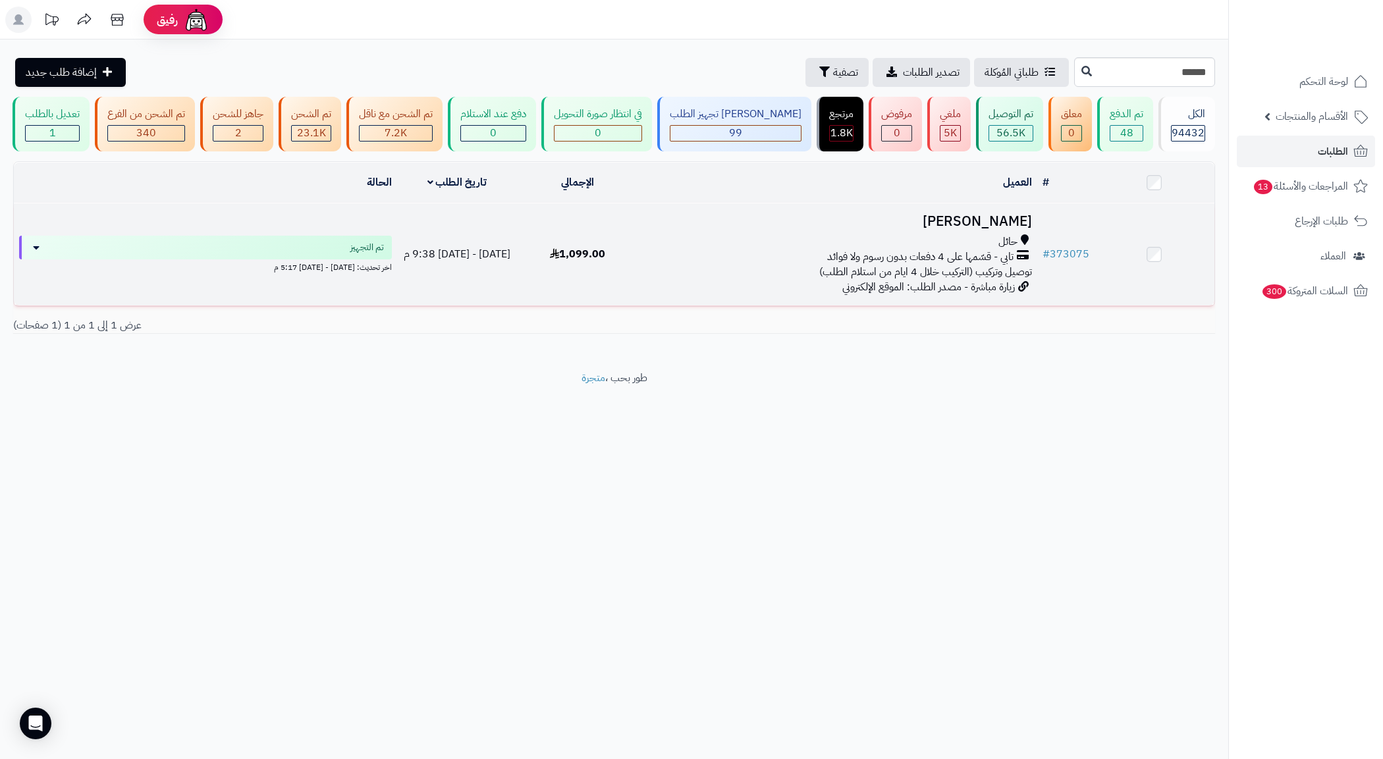 The image size is (1383, 759). Describe the element at coordinates (1331, 43) in the screenshot. I see `img: logo-2.png` at that location.